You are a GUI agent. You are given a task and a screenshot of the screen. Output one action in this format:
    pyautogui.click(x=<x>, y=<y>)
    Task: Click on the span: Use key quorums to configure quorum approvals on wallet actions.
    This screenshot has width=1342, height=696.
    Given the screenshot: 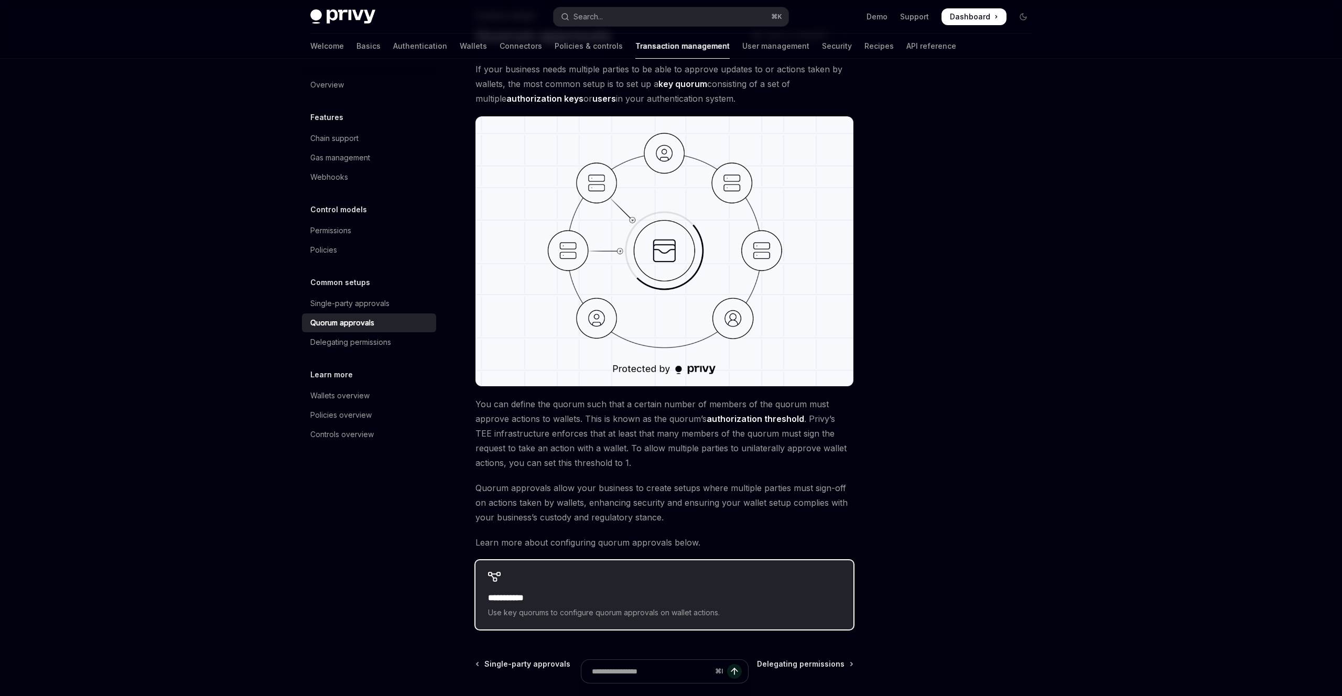 What is the action you would take?
    pyautogui.click(x=664, y=613)
    